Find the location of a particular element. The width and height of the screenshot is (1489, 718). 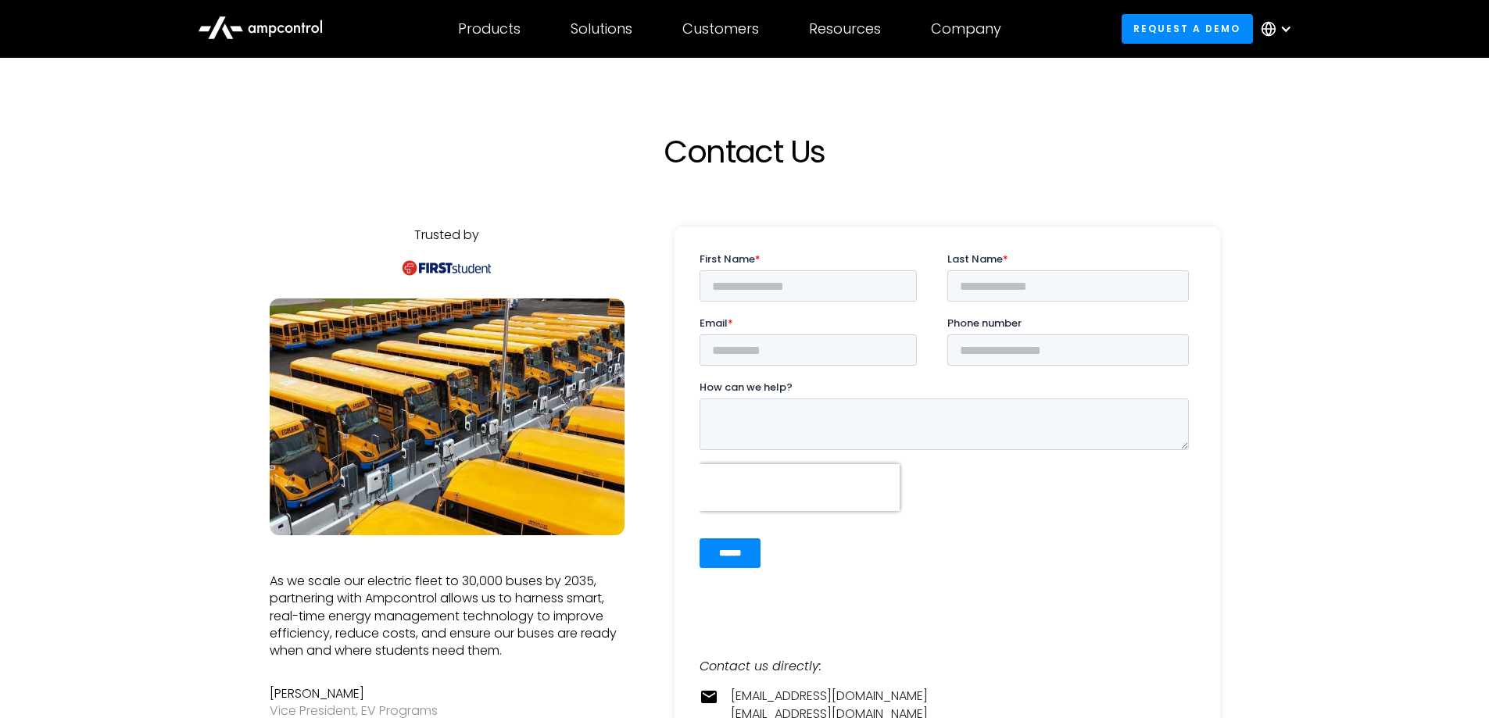

h1: Contact Us is located at coordinates (745, 152).